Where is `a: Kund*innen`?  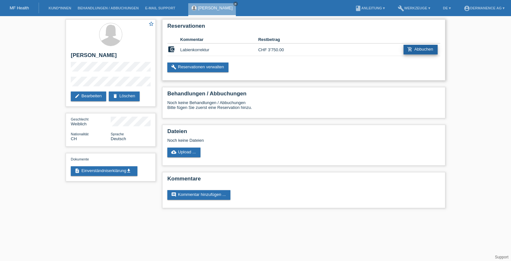
a: Kund*innen is located at coordinates (60, 8).